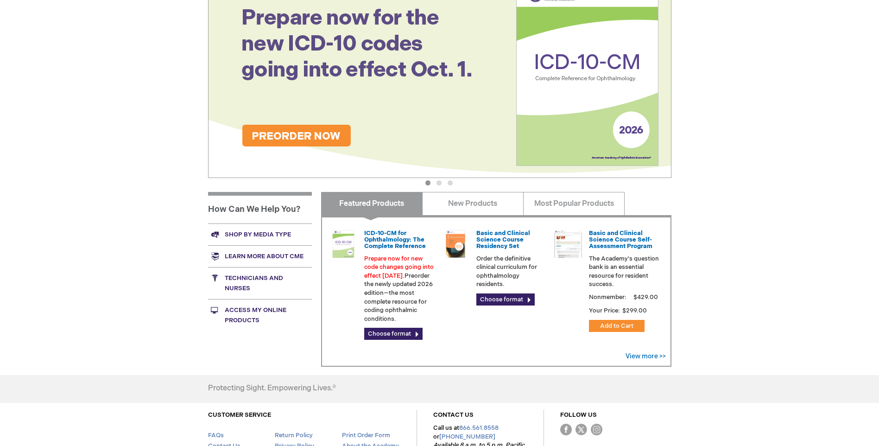 The image size is (879, 446). What do you see at coordinates (428, 183) in the screenshot?
I see `button: 1 of 3` at bounding box center [428, 183].